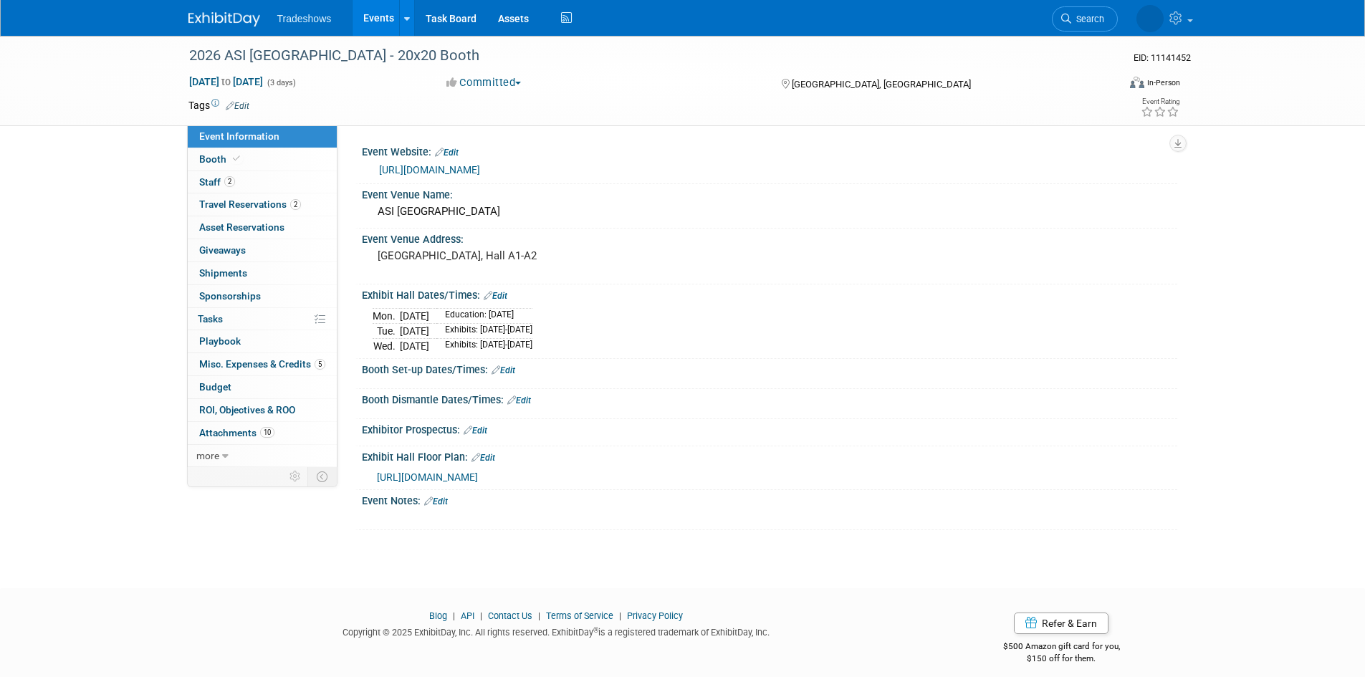  I want to click on img: Janet Wong, so click(1150, 19).